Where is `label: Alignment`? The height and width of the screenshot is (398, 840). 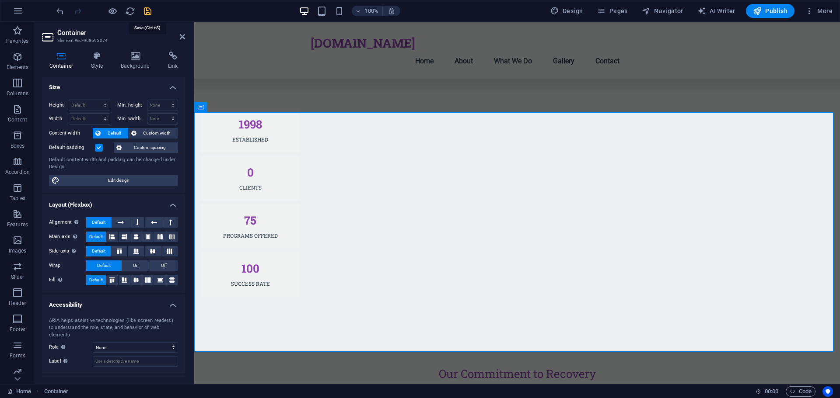
label: Alignment is located at coordinates (67, 223).